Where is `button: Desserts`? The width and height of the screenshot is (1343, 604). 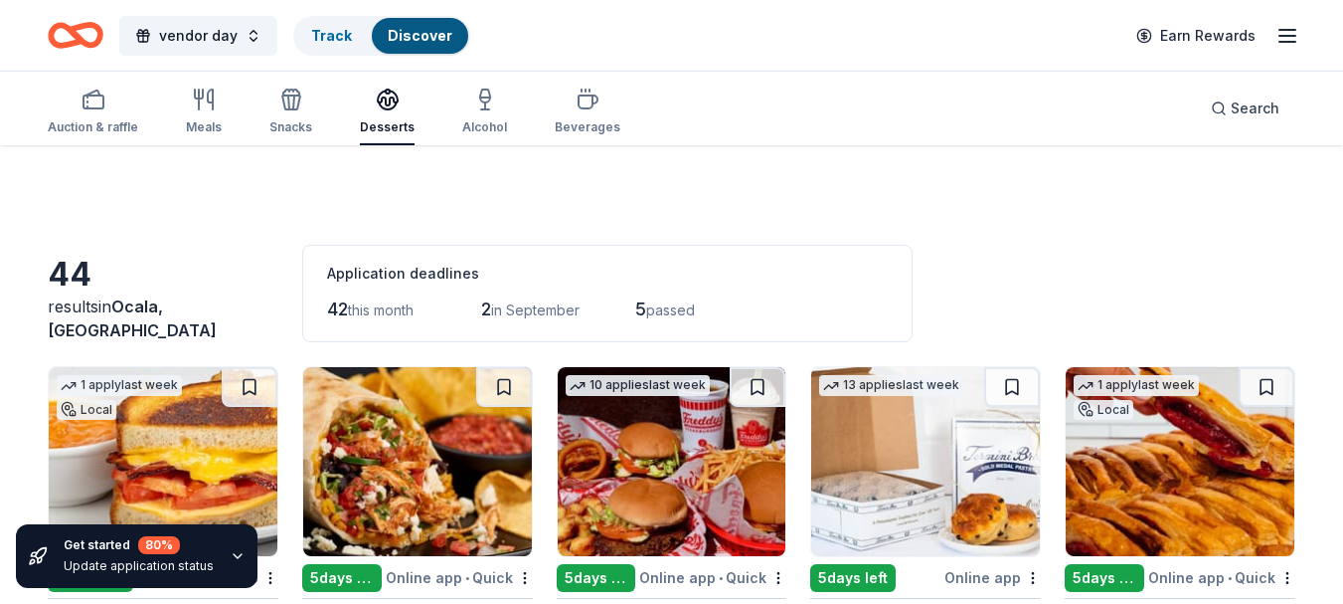 button: Desserts is located at coordinates (387, 112).